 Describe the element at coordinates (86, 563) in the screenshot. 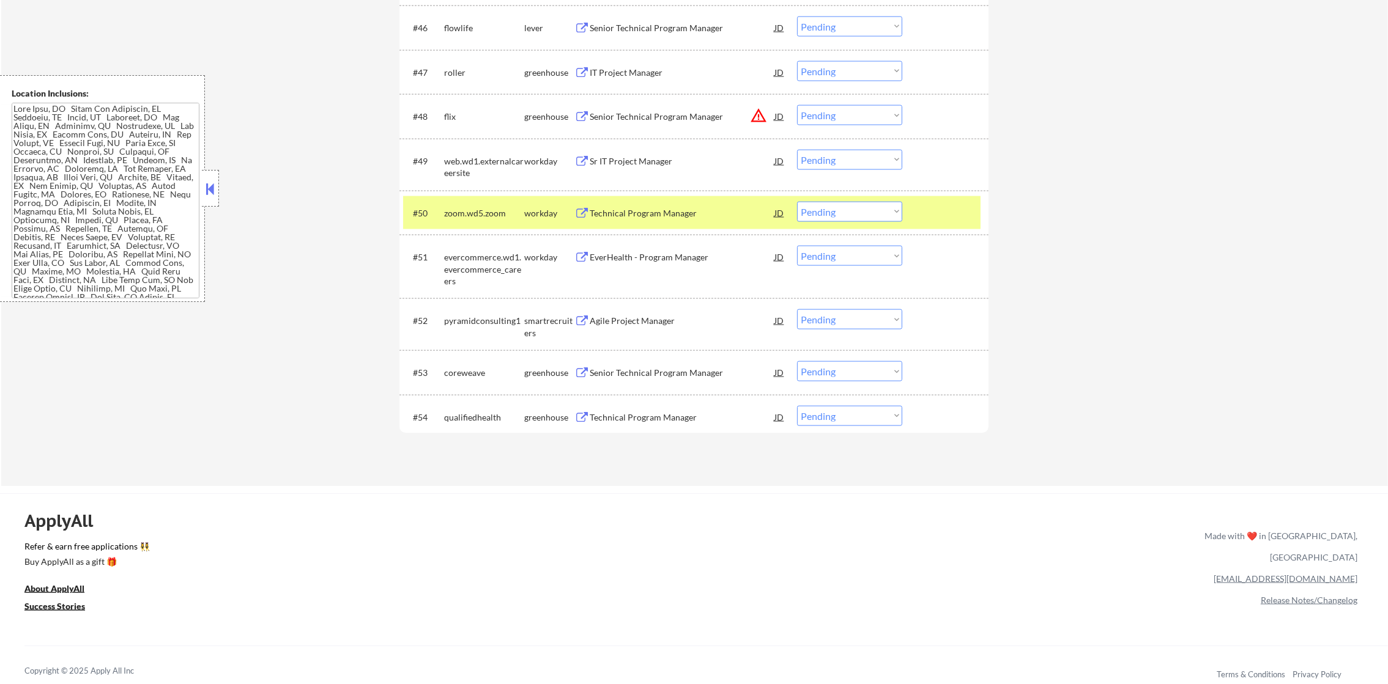

I see `a: Buy ApplyAll as a gift 🎁` at that location.